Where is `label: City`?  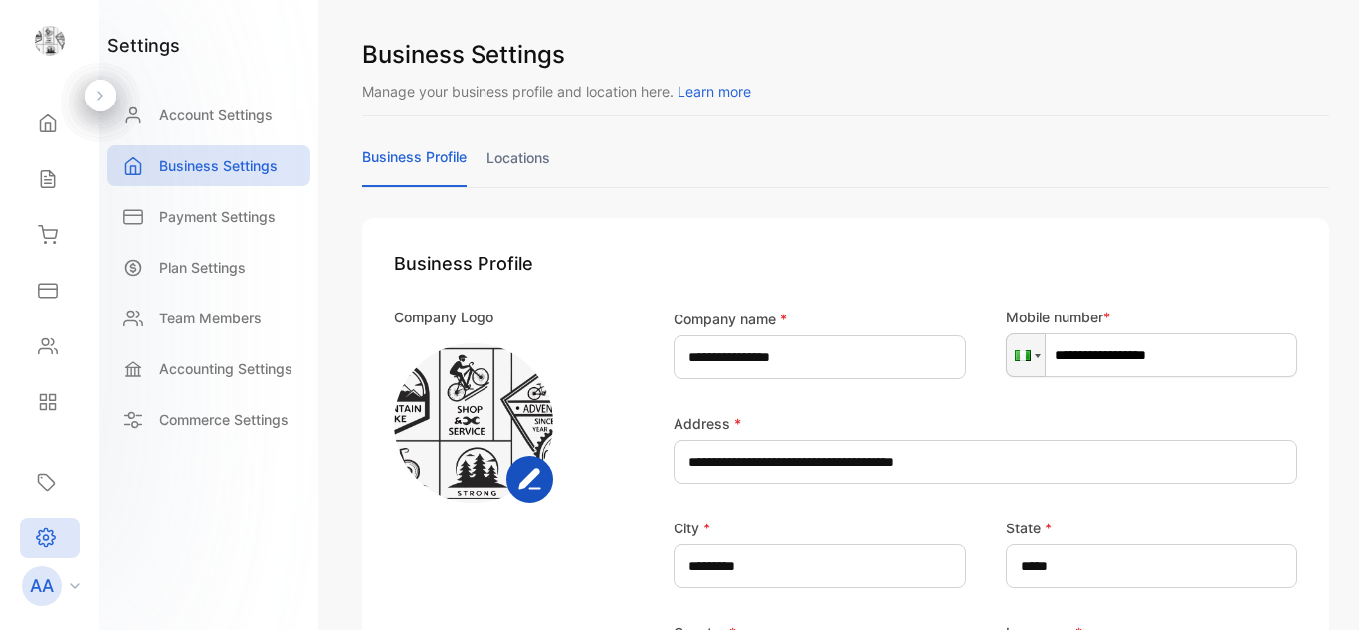 label: City is located at coordinates (691, 527).